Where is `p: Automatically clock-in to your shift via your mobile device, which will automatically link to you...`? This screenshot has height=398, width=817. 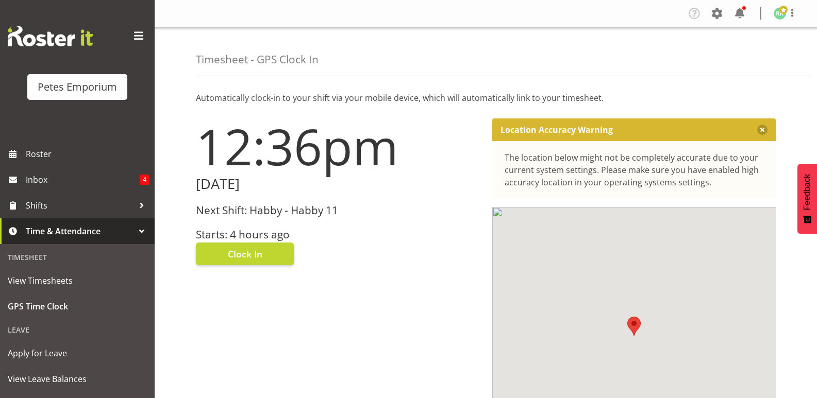 p: Automatically clock-in to your shift via your mobile device, which will automatically link to you... is located at coordinates (485, 98).